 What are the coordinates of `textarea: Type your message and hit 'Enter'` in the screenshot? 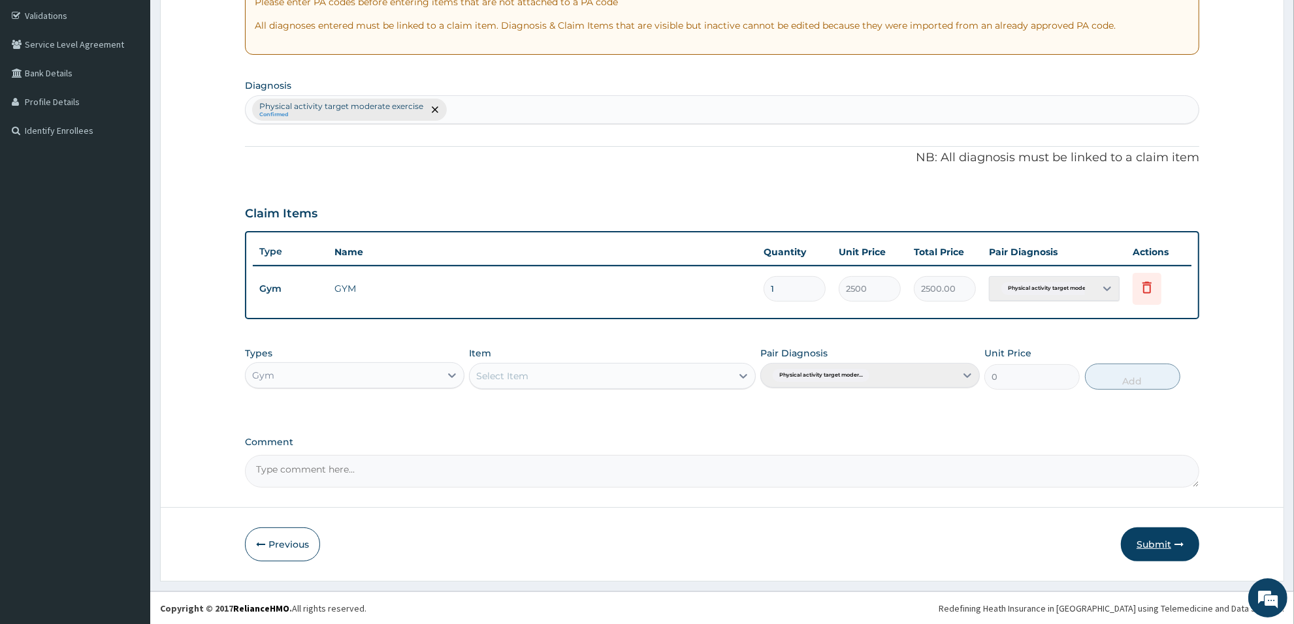 It's located at (127, 379).